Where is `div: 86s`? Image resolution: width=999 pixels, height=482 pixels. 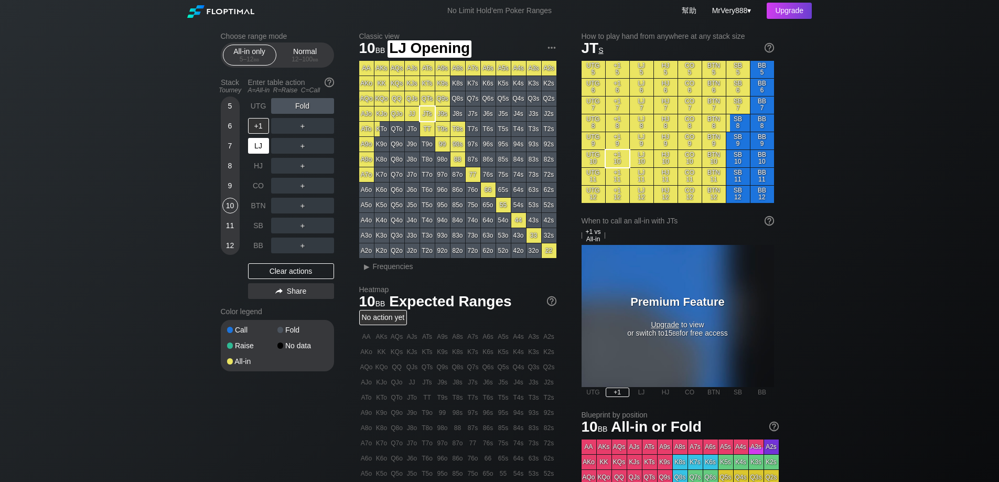
div: 86s is located at coordinates (488, 159).